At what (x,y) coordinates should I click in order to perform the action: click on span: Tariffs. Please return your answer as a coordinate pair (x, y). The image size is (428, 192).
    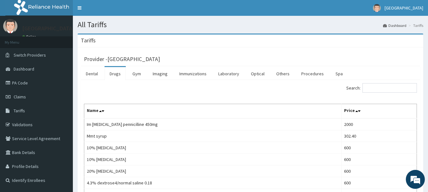
    Looking at the image, I should click on (19, 111).